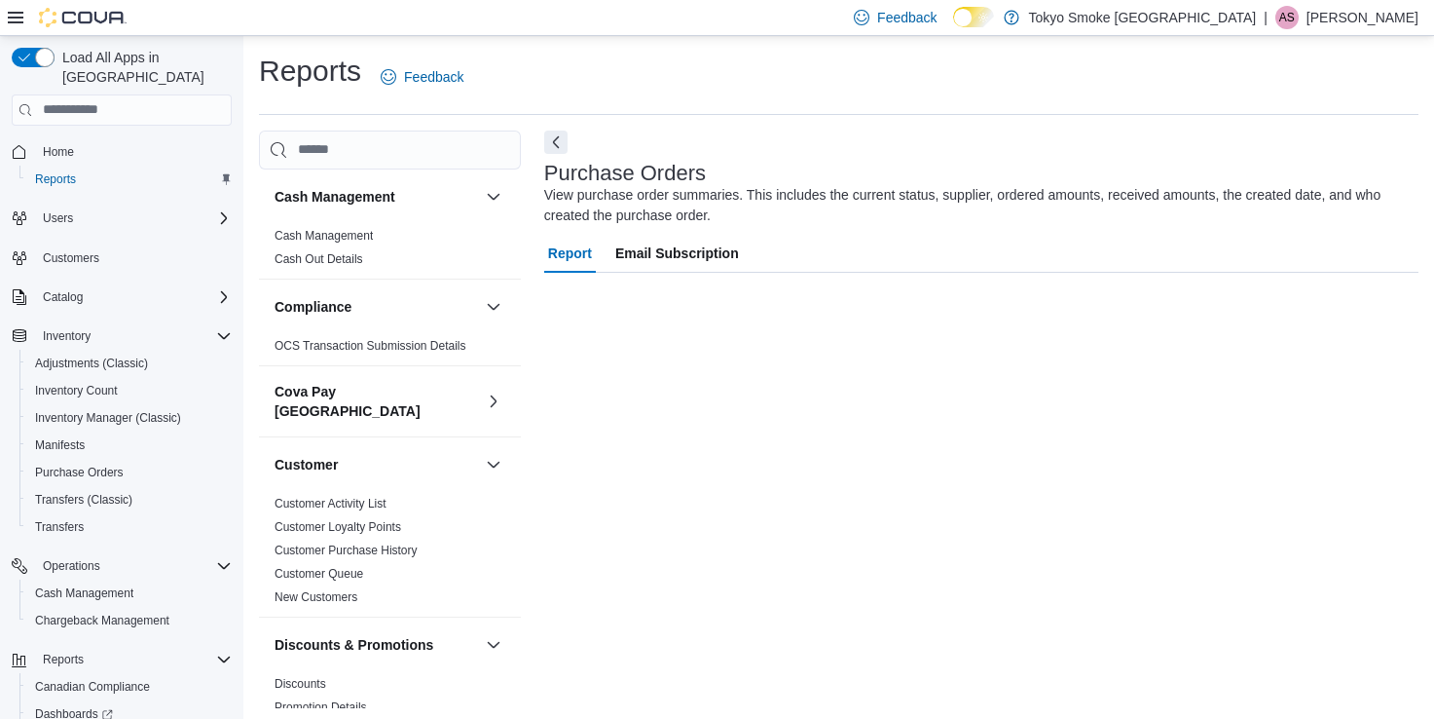  Describe the element at coordinates (433, 77) in the screenshot. I see `span: Feedback` at that location.